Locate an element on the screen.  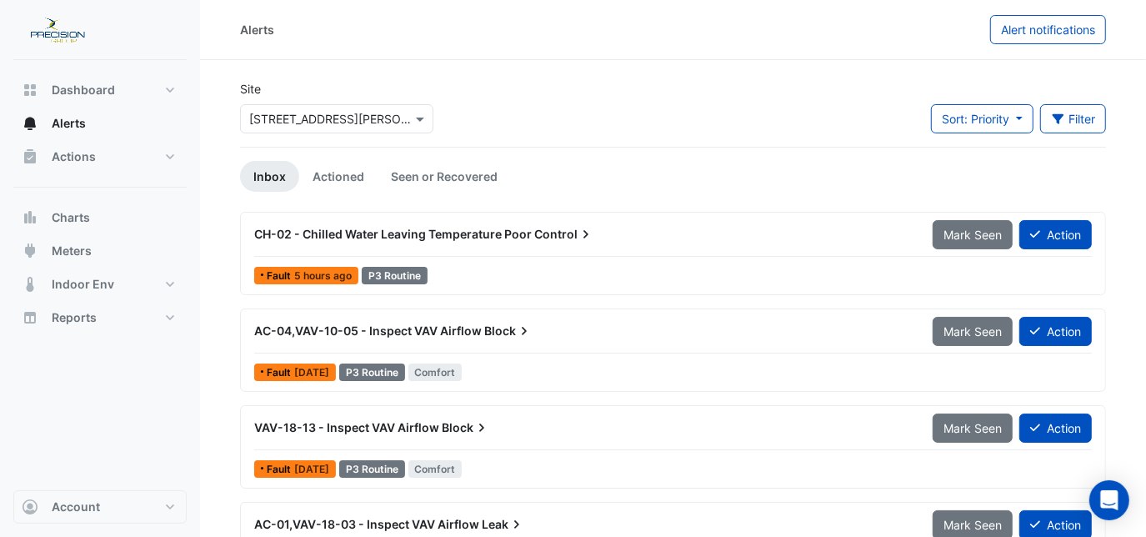
a: Seen or Recovered is located at coordinates (444, 176).